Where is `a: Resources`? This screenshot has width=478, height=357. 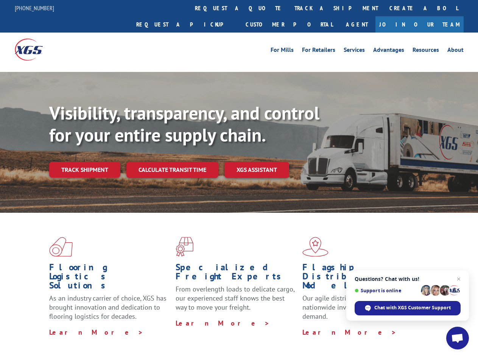
a: Resources is located at coordinates (426, 51).